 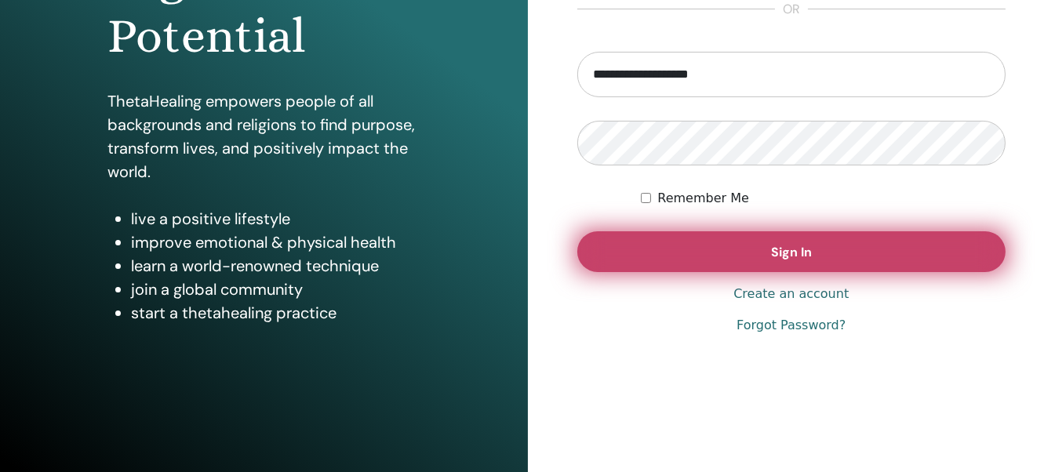 What do you see at coordinates (703, 199) in the screenshot?
I see `label: Remember Me` at bounding box center [703, 199].